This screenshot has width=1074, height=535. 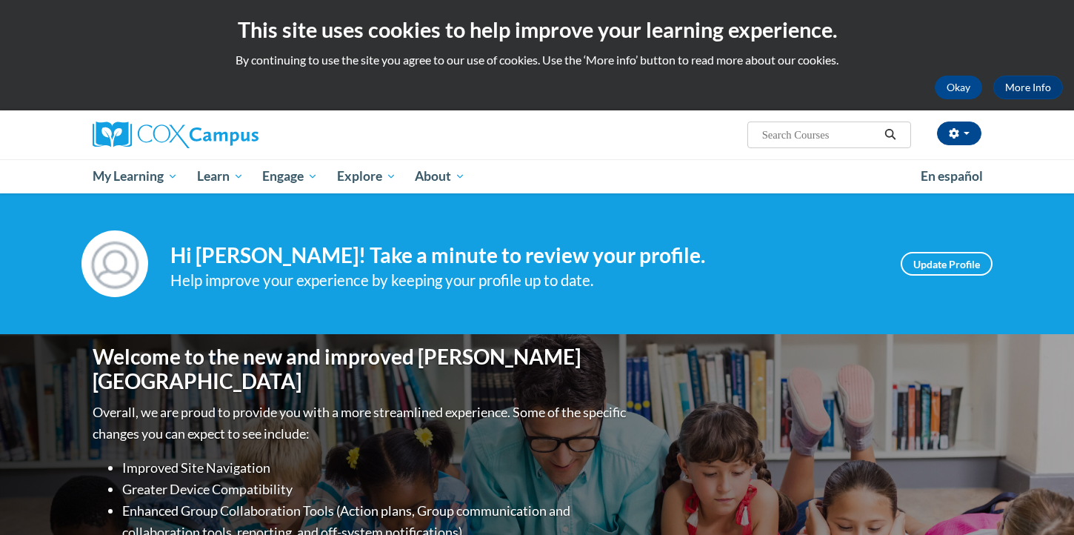 I want to click on p: Overall, we are proud to provide you with a more streamlined experience. Some of the specific cha..., so click(x=361, y=423).